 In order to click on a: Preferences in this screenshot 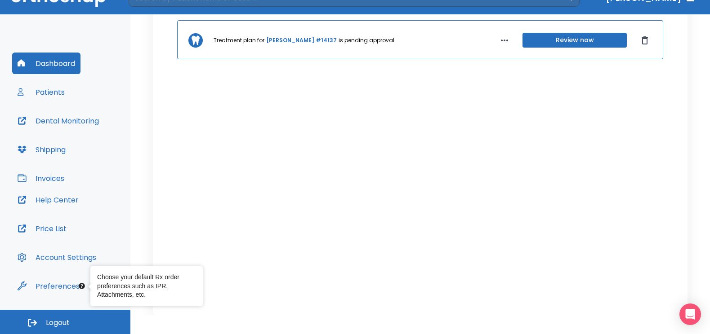, I will do `click(49, 286)`.